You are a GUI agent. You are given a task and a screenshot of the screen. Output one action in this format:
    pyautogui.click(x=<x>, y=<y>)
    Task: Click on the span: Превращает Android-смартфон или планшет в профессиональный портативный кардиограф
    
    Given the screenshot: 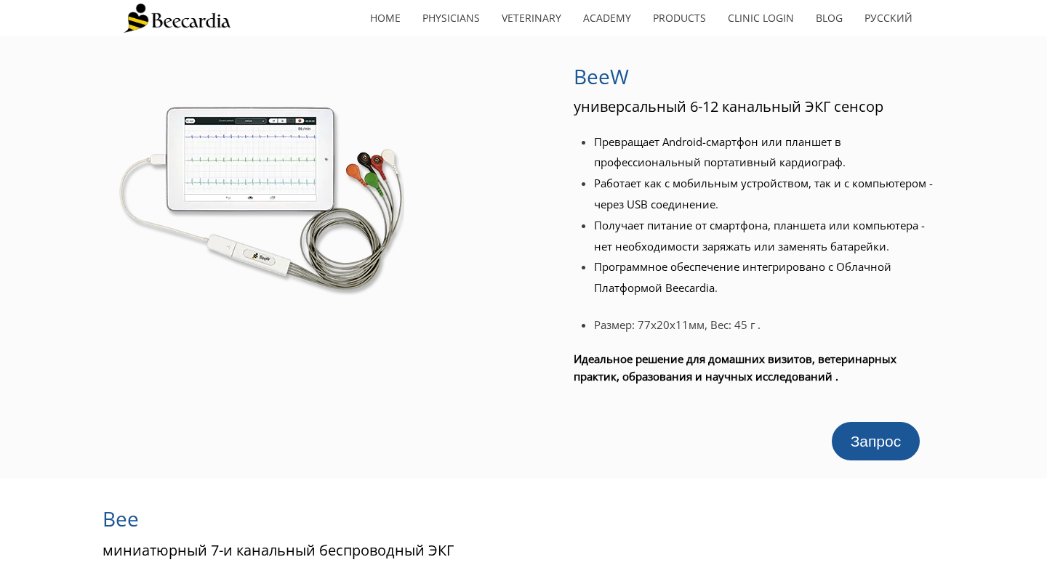 What is the action you would take?
    pyautogui.click(x=718, y=152)
    